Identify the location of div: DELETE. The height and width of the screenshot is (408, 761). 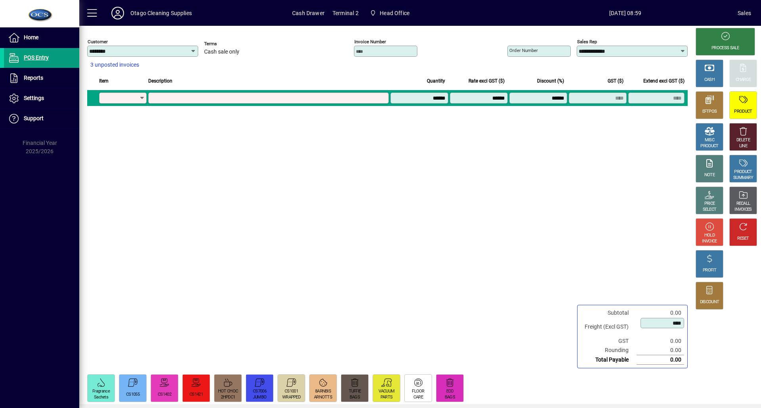
(744, 140).